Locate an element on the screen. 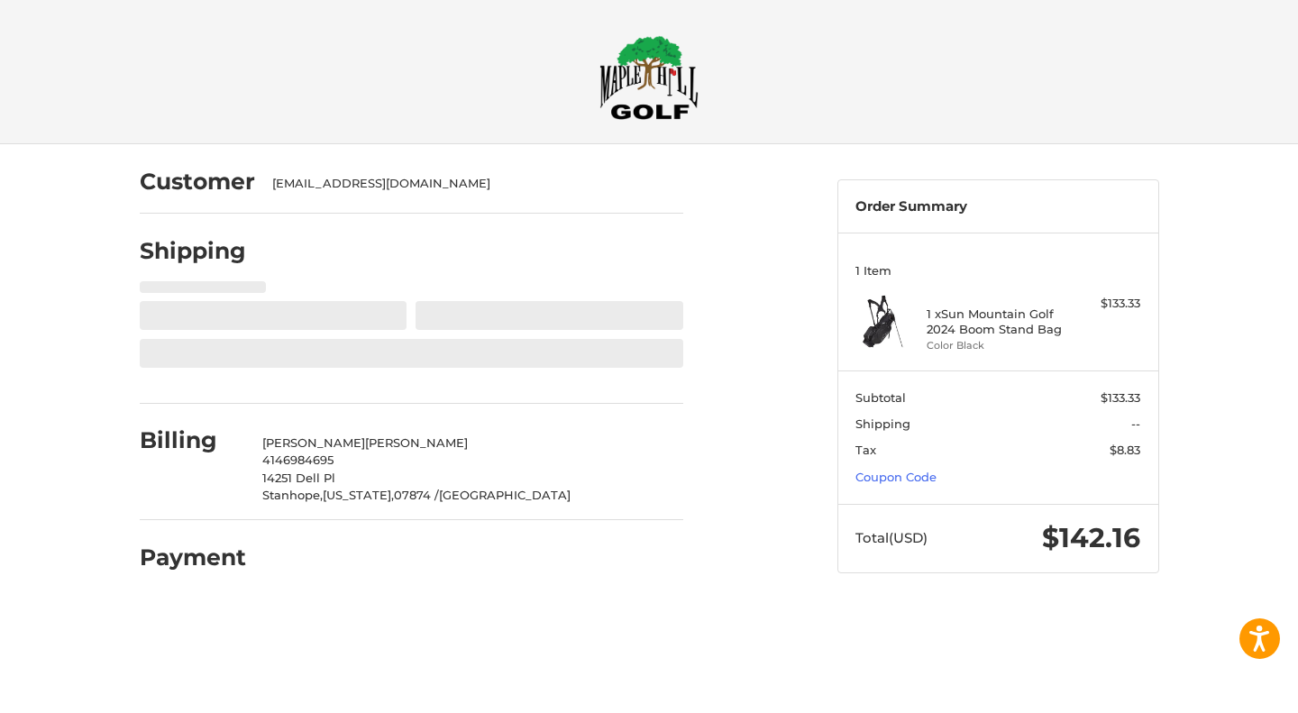 The image size is (1298, 713). h4: 1 x Sun Mountain Golf 2024 Boom Stand Bag is located at coordinates (995, 321).